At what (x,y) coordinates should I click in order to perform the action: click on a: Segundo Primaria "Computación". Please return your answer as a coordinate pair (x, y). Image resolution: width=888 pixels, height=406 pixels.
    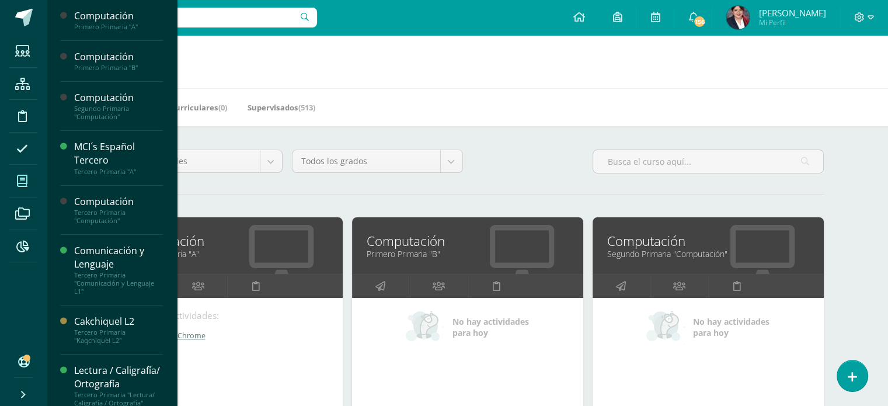
    Looking at the image, I should click on (708, 253).